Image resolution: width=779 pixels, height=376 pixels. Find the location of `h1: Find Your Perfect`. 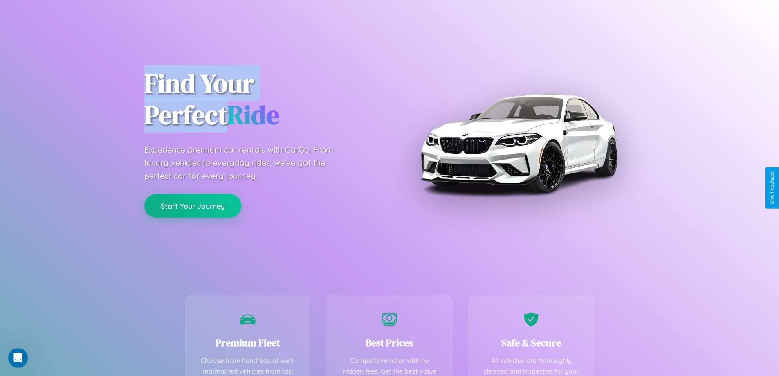

h1: Find Your Perfect is located at coordinates (261, 99).